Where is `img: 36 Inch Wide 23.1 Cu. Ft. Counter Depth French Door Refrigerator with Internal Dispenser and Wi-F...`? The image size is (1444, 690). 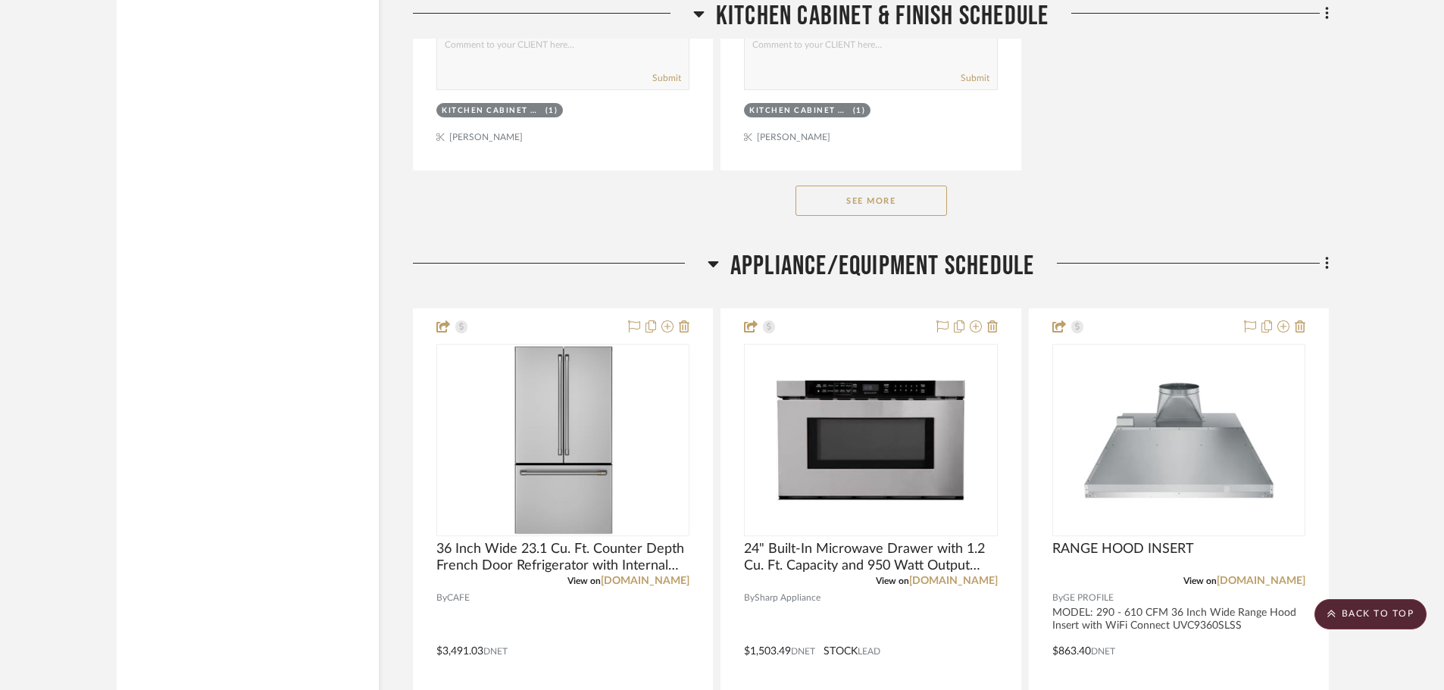 img: 36 Inch Wide 23.1 Cu. Ft. Counter Depth French Door Refrigerator with Internal Dispenser and Wi-F... is located at coordinates (563, 440).